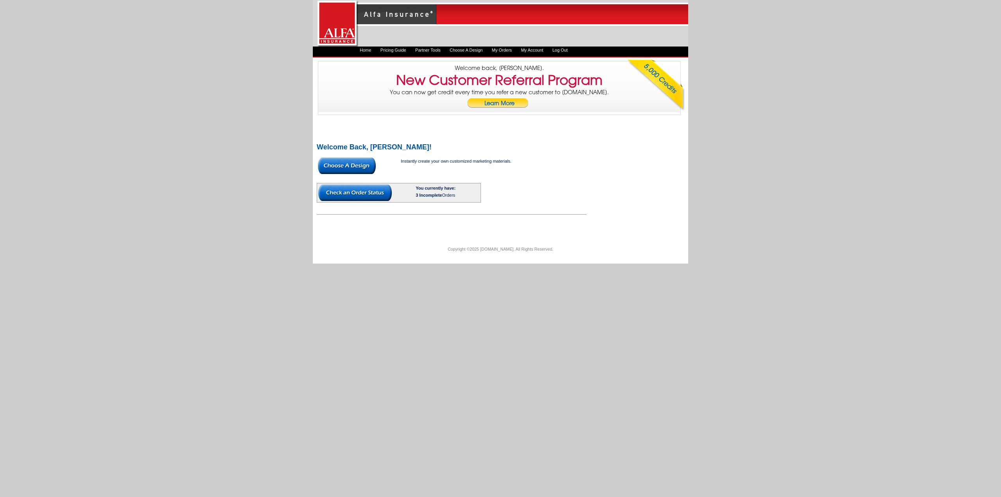  Describe the element at coordinates (447, 195) in the screenshot. I see `div: Orders` at that location.